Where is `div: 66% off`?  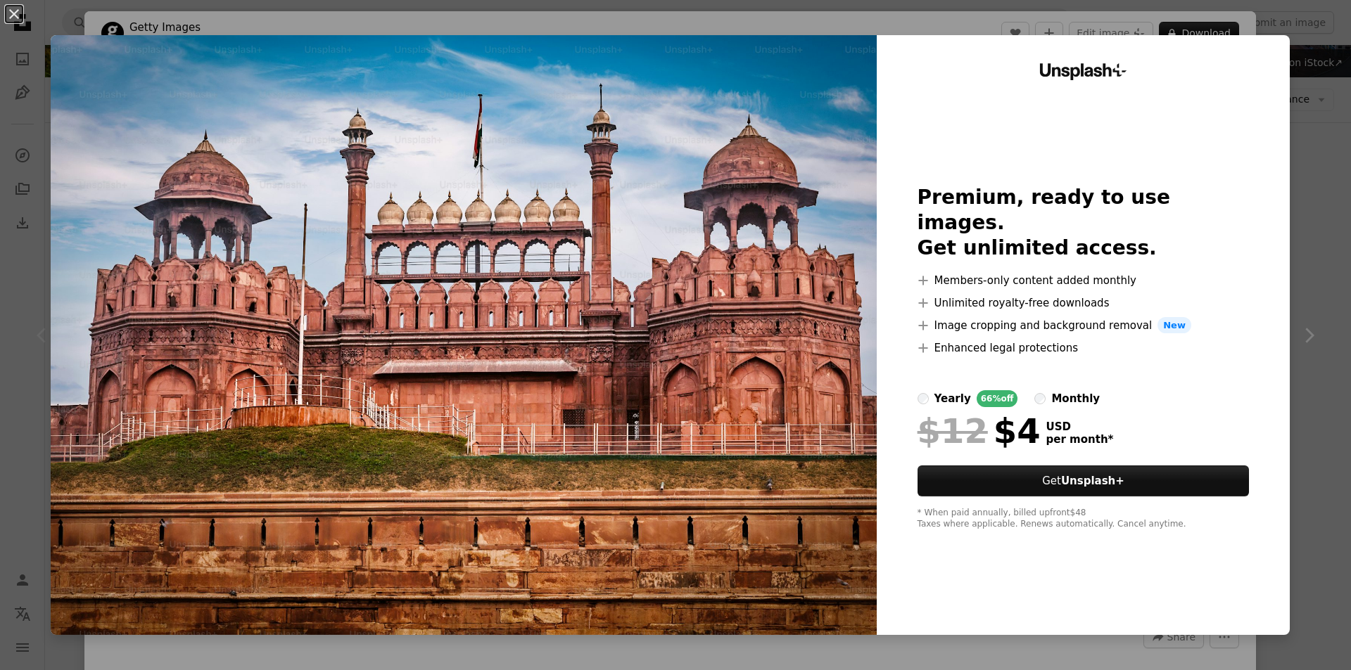
div: 66% off is located at coordinates (997, 399).